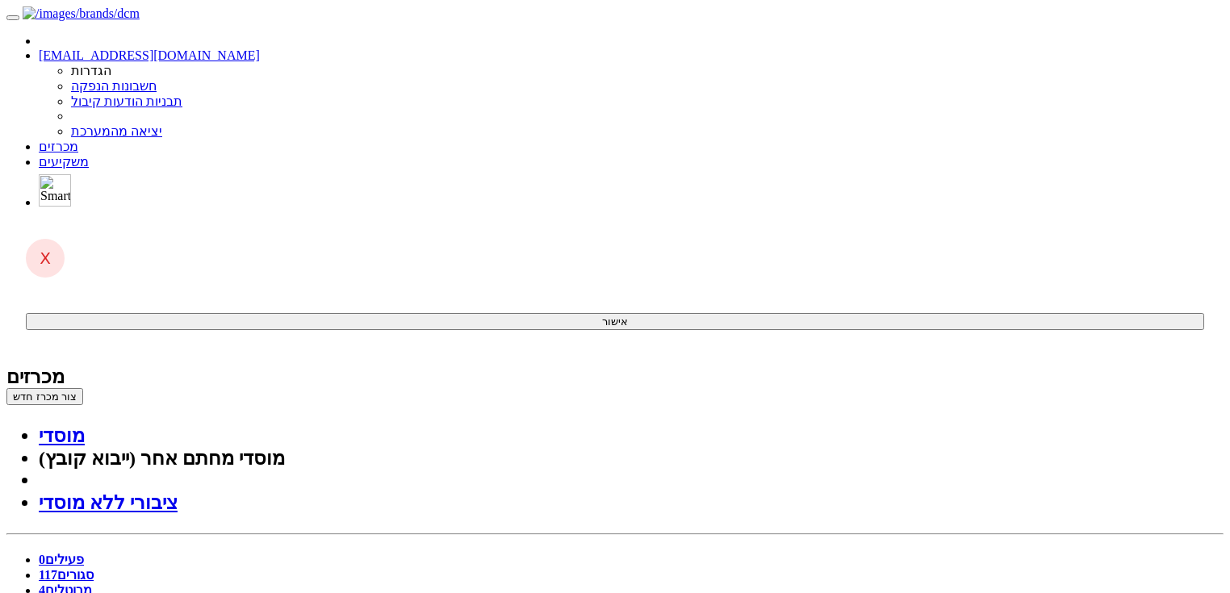 This screenshot has height=593, width=1230. What do you see at coordinates (55, 191) in the screenshot?
I see `img: SmartBull Logo` at bounding box center [55, 191].